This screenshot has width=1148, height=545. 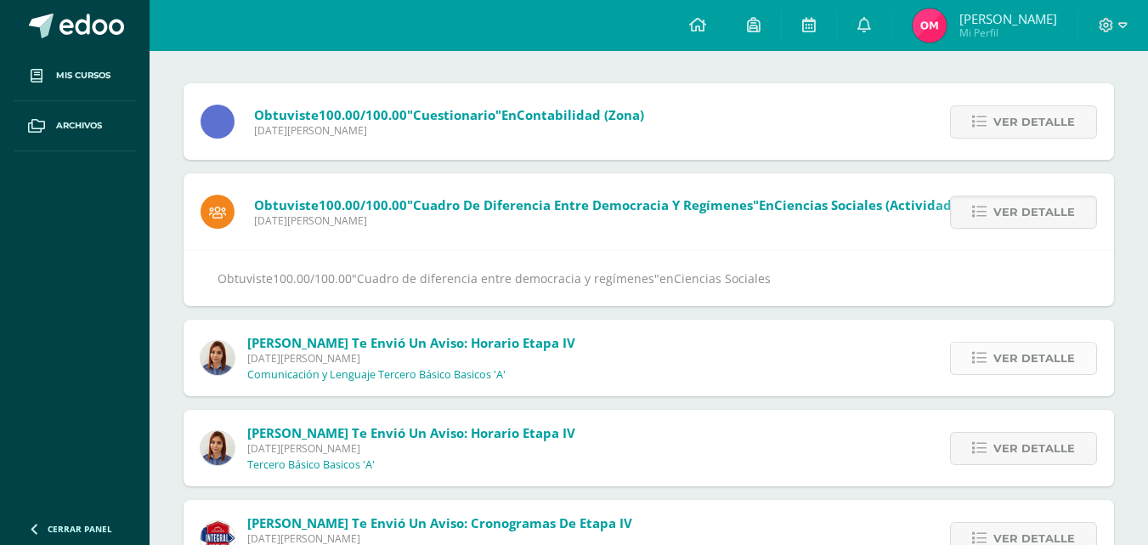 What do you see at coordinates (899, 205) in the screenshot?
I see `span: Ciencias Sociales (Actividades de zona)` at bounding box center [899, 205].